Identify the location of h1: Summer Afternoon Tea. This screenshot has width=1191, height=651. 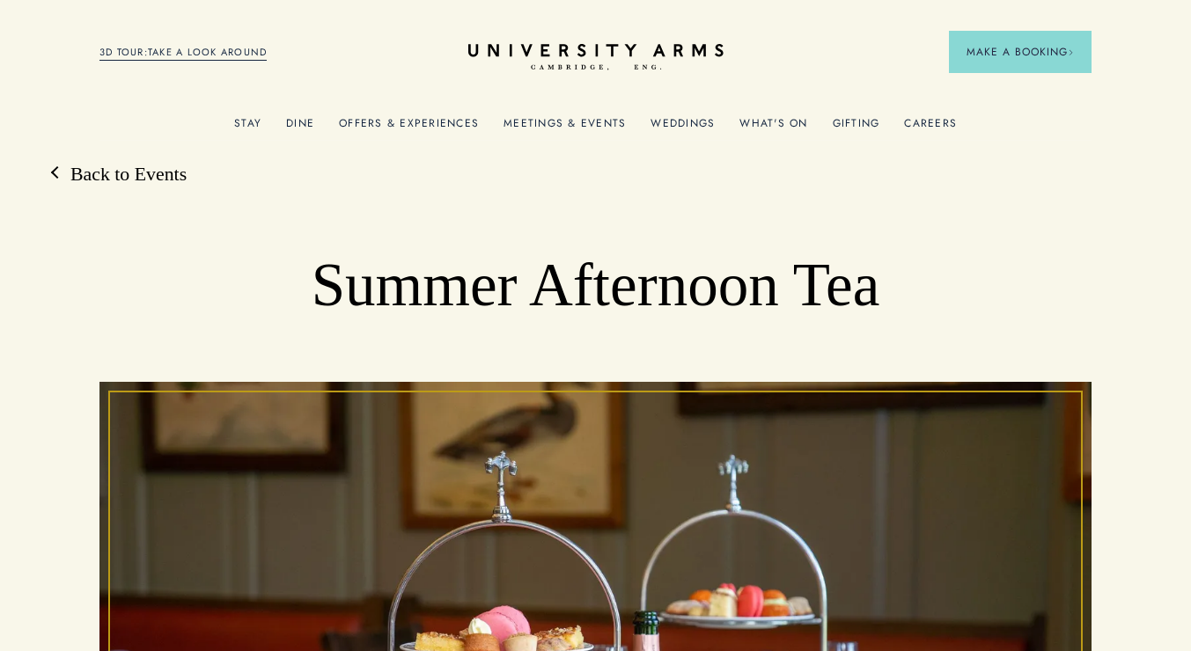
(596, 285).